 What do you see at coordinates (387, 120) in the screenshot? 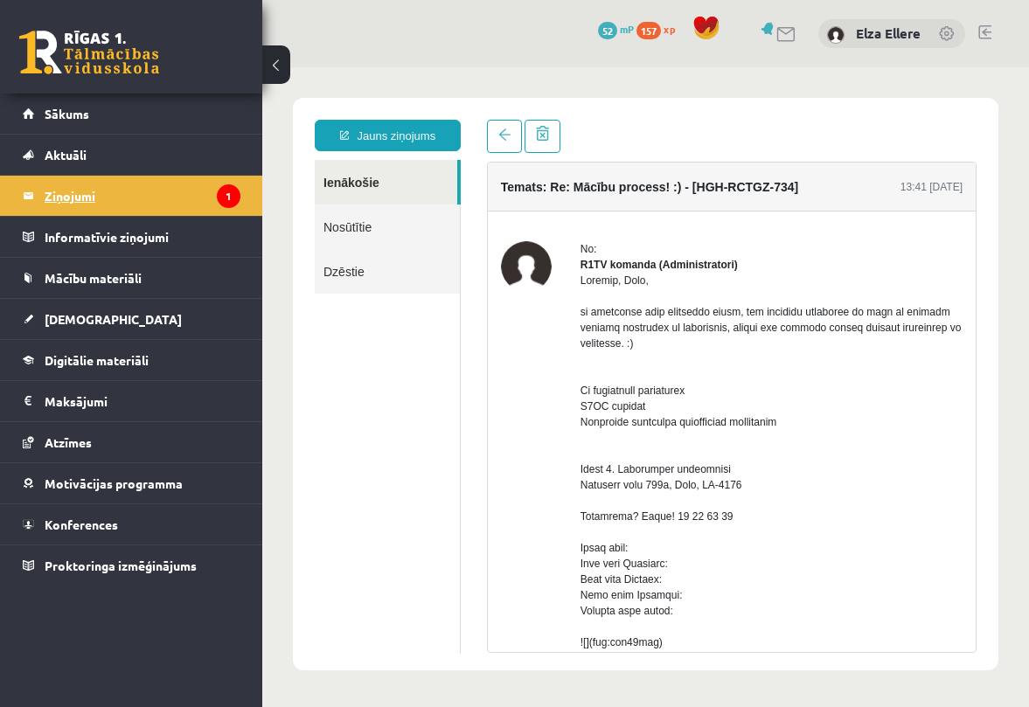
I see `h4: Temats: Re: Mācību process! :) - [HGH-RCTGZ-734]` at bounding box center [387, 120].